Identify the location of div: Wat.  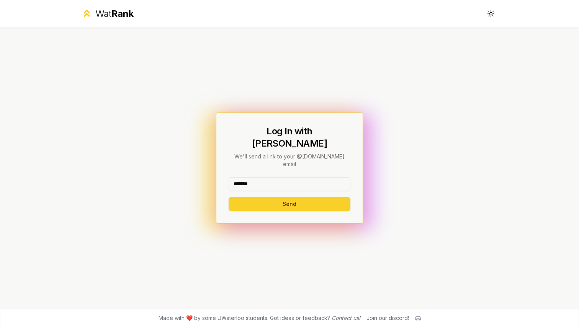
(114, 14).